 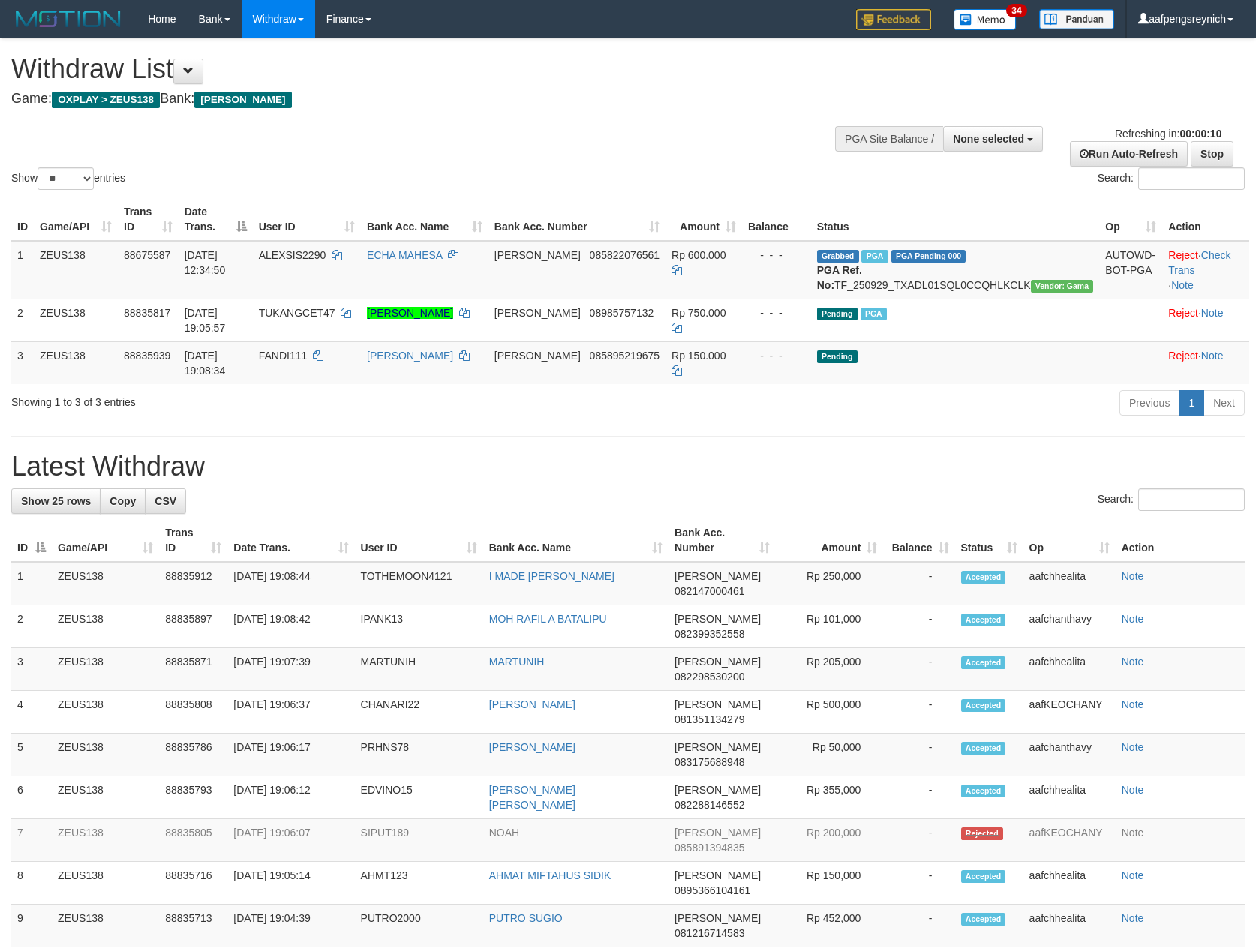 What do you see at coordinates (1063, 286) in the screenshot?
I see `span: Vendor URL: https://trx31.1velocity.biz` at bounding box center [1063, 286].